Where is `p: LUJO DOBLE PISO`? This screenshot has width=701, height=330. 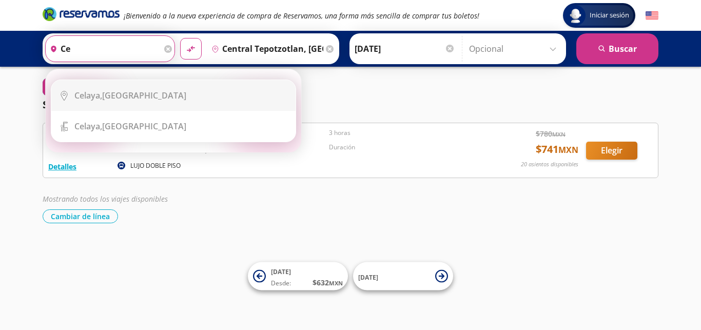 p: LUJO DOBLE PISO is located at coordinates (155, 166).